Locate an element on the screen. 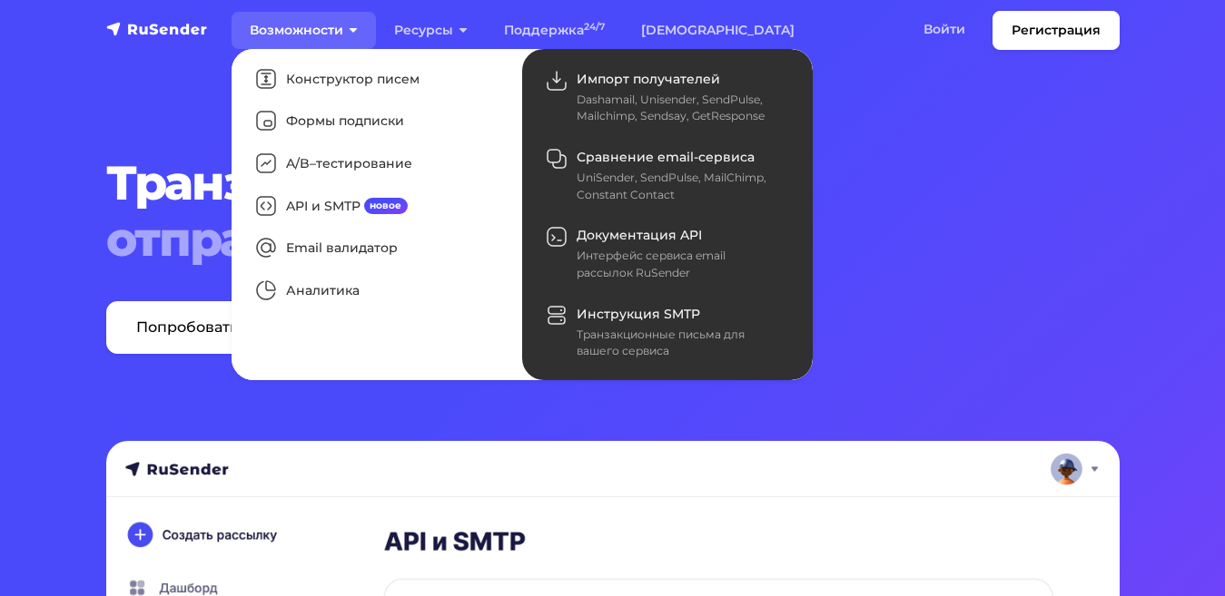 The image size is (1225, 596). a: Аналитика is located at coordinates (377, 290).